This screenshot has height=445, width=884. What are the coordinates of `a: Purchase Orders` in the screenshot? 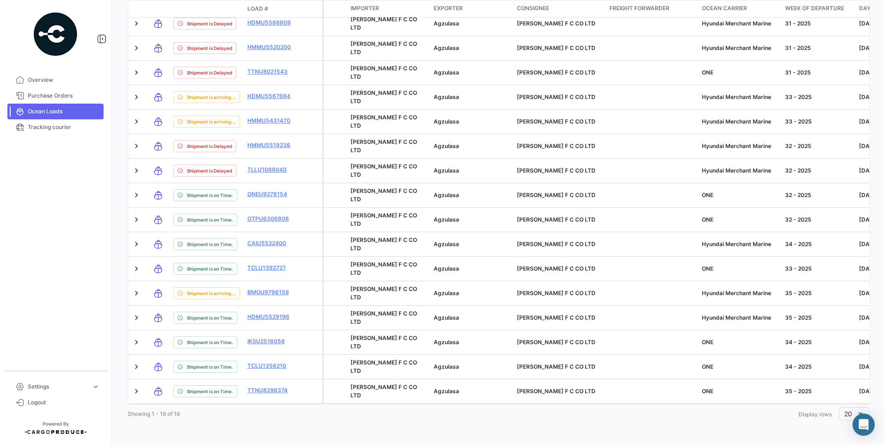 It's located at (56, 96).